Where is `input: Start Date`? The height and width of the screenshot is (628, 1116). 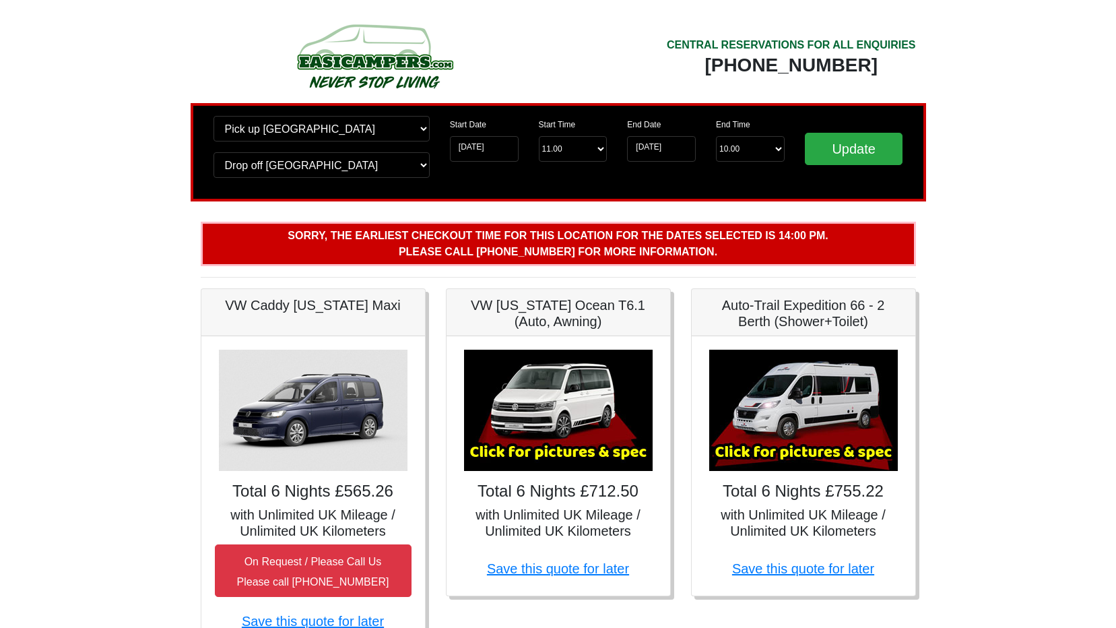
input: Start Date is located at coordinates (484, 149).